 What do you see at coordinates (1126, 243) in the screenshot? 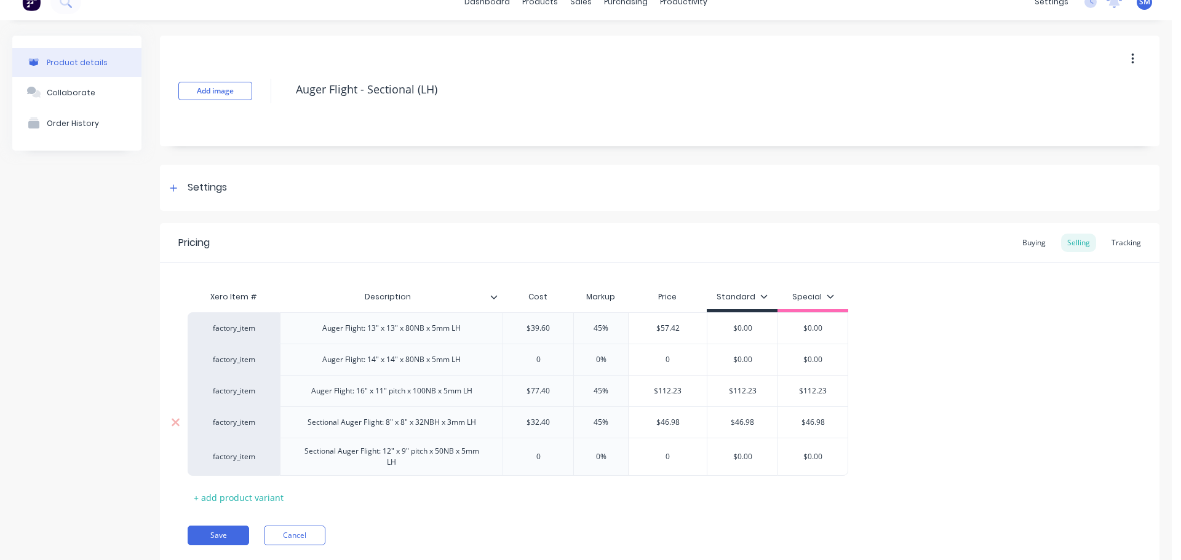
I see `div: Tracking` at bounding box center [1126, 243].